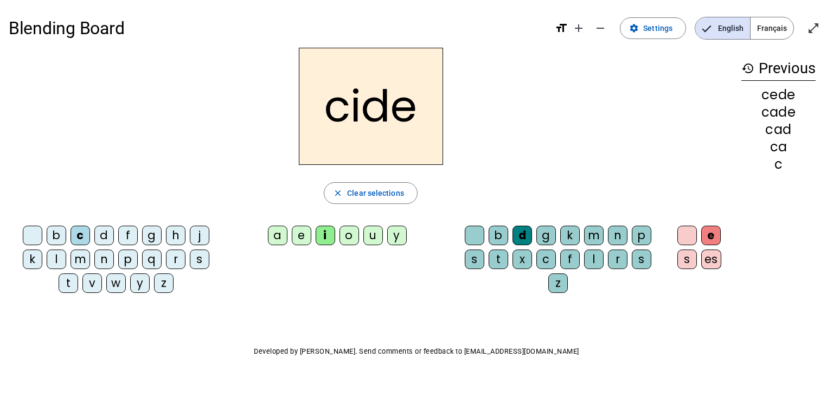 This screenshot has width=833, height=396. What do you see at coordinates (176, 235) in the screenshot?
I see `div: h` at bounding box center [176, 235].